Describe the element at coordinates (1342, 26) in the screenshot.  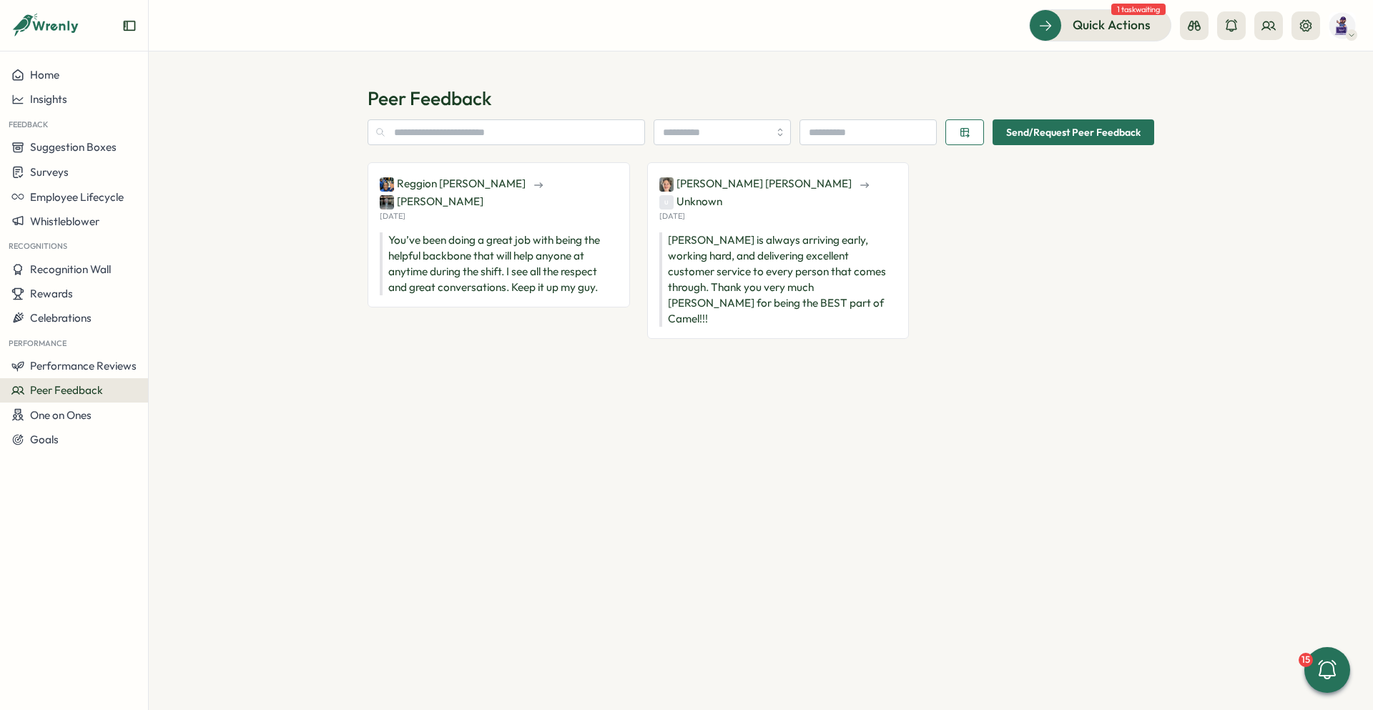
I see `button: John Sproul` at that location.